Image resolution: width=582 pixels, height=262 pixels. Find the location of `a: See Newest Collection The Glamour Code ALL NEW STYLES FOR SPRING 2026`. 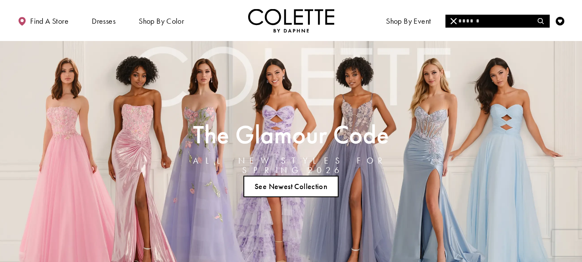

a: See Newest Collection The Glamour Code ALL NEW STYLES FOR SPRING 2026 is located at coordinates (291, 186).